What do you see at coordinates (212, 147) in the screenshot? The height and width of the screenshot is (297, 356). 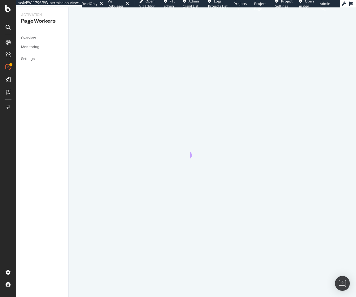 I see `div: animation` at bounding box center [212, 147].